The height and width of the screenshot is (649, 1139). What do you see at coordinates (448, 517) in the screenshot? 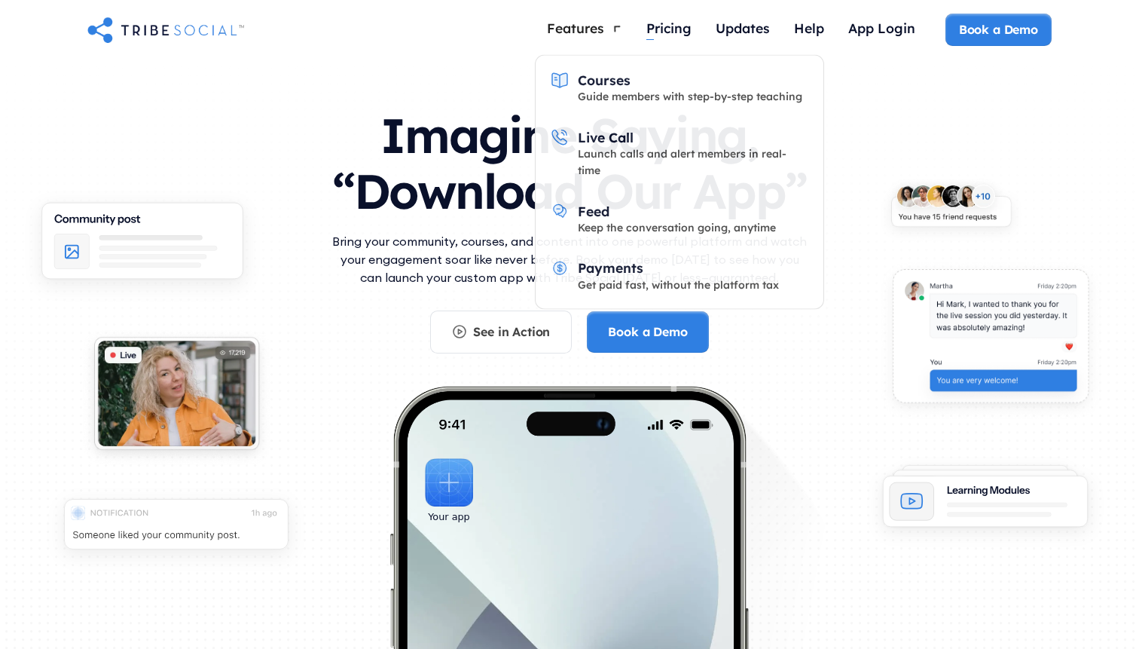
I see `div: Your app` at bounding box center [448, 517].